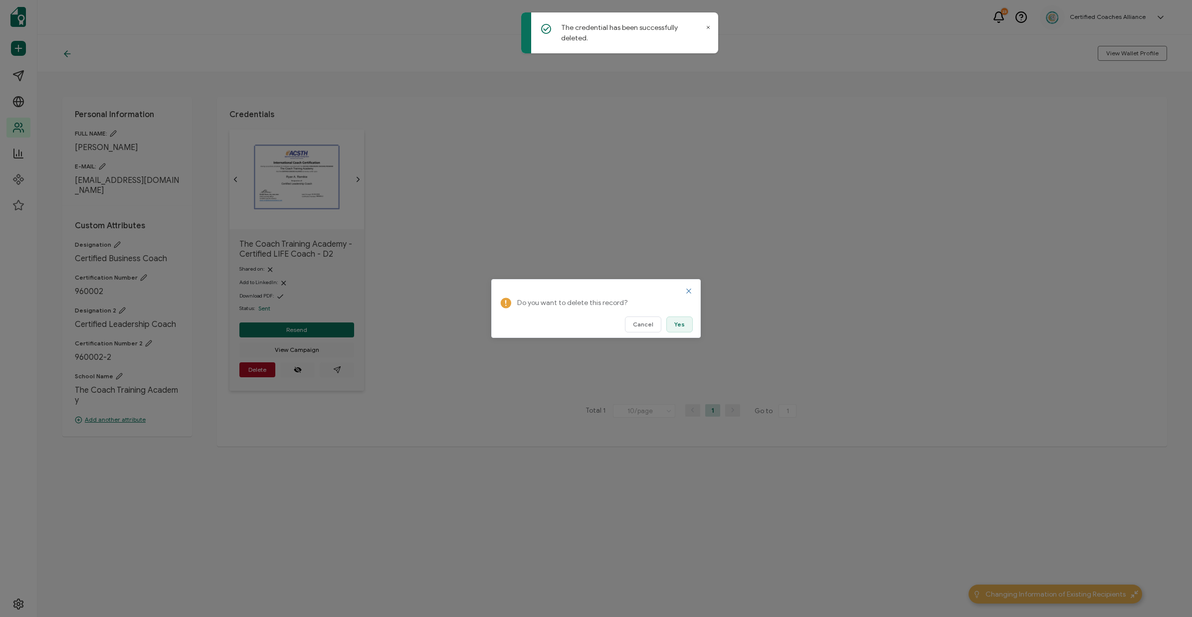 This screenshot has height=617, width=1192. I want to click on span: Yes, so click(679, 325).